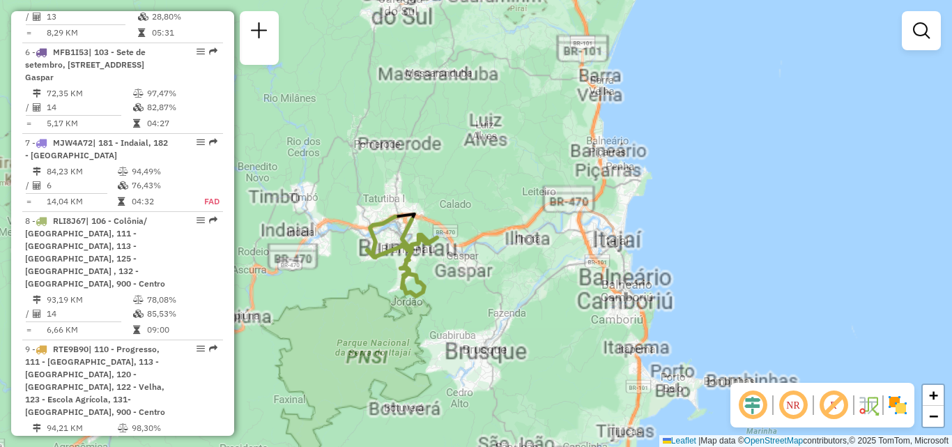 Image resolution: width=952 pixels, height=447 pixels. Describe the element at coordinates (184, 17) in the screenshot. I see `td: 28,80%` at that location.